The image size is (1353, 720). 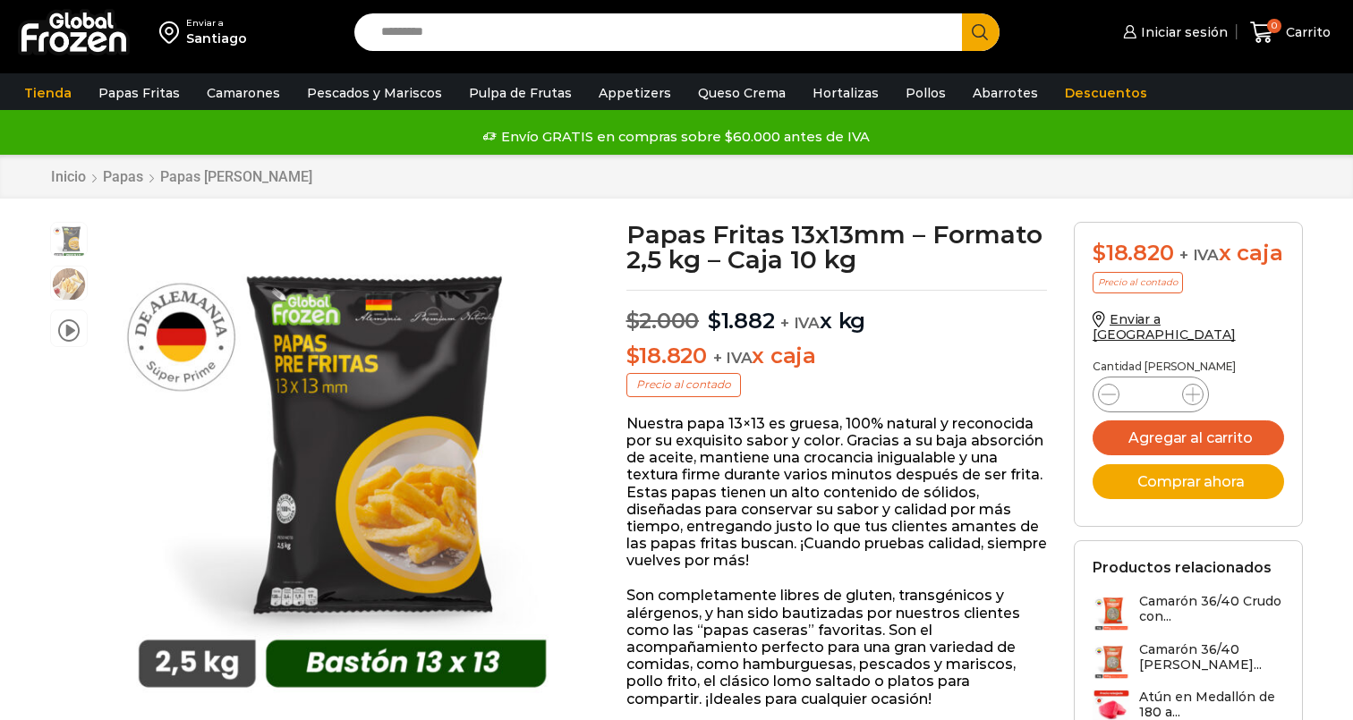 I want to click on p: Son completamente libres de gluten, transgénicos y alérgenos, y han sido bautizadas por nuestros ..., so click(x=837, y=647).